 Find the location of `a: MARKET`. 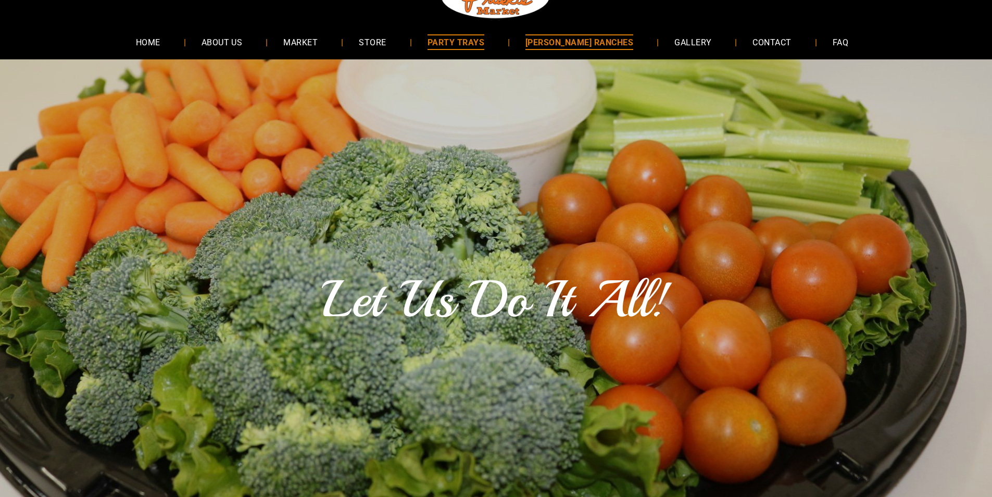

a: MARKET is located at coordinates (301, 42).